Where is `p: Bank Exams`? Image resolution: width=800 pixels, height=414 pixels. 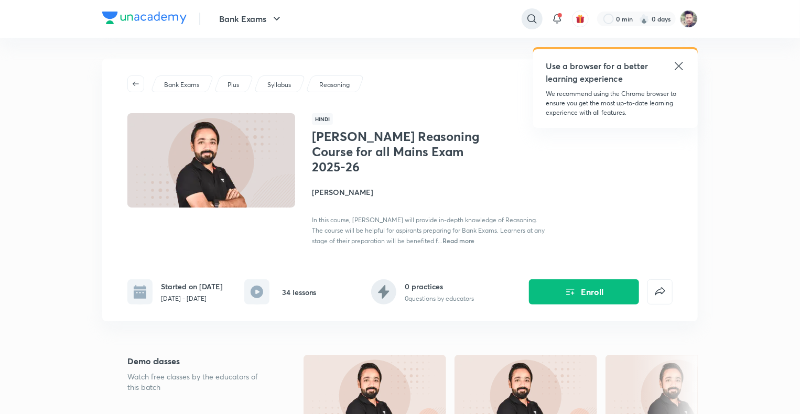 p: Bank Exams is located at coordinates (182, 85).